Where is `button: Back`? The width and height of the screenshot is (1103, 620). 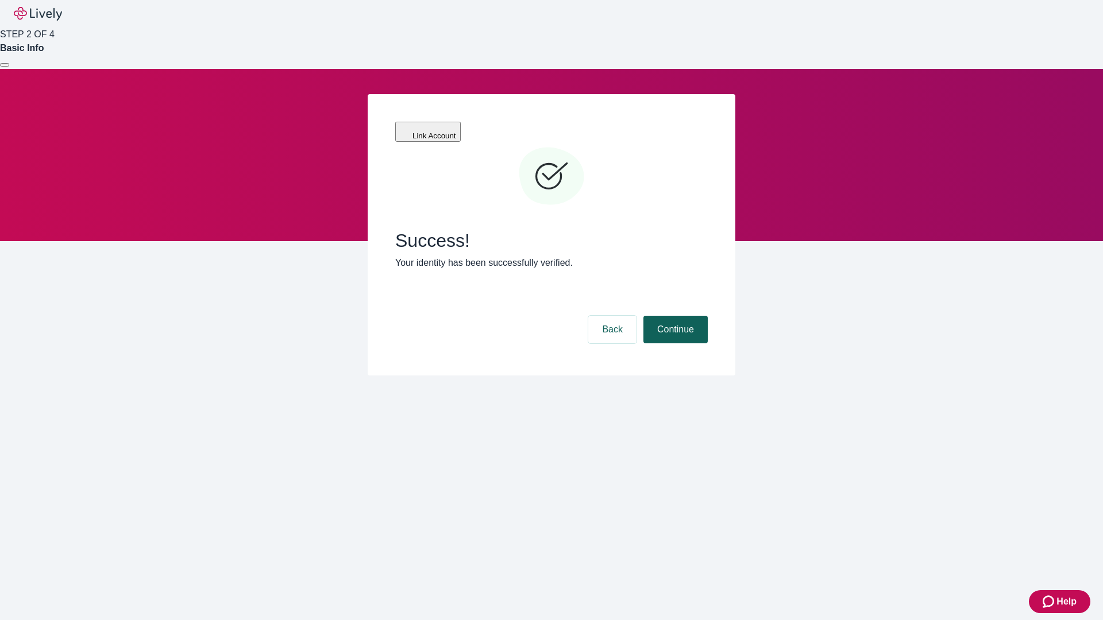 button: Back is located at coordinates (612, 330).